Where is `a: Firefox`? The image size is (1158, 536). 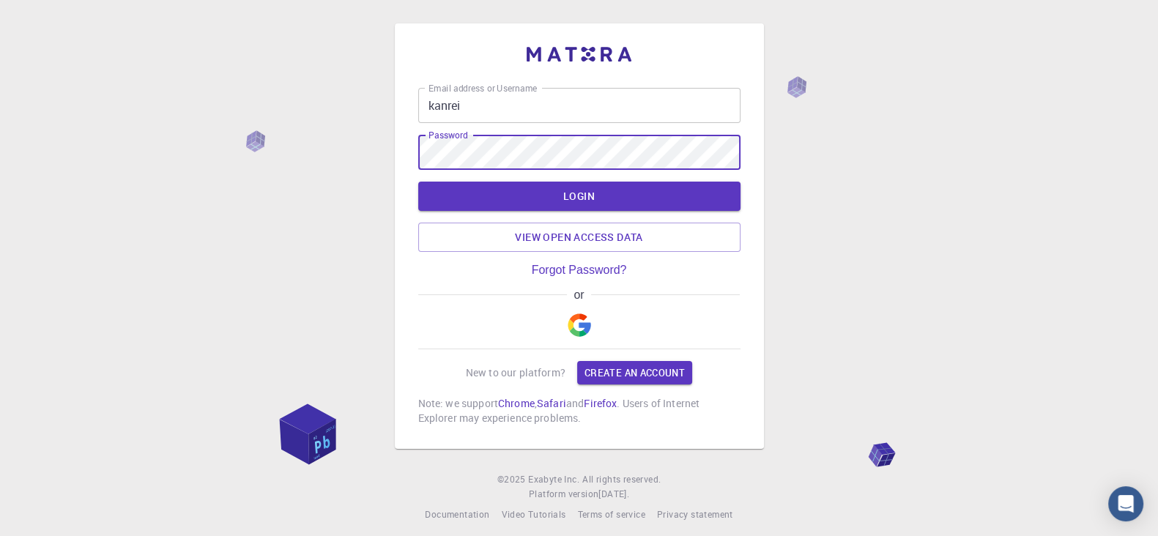
a: Firefox is located at coordinates (600, 403).